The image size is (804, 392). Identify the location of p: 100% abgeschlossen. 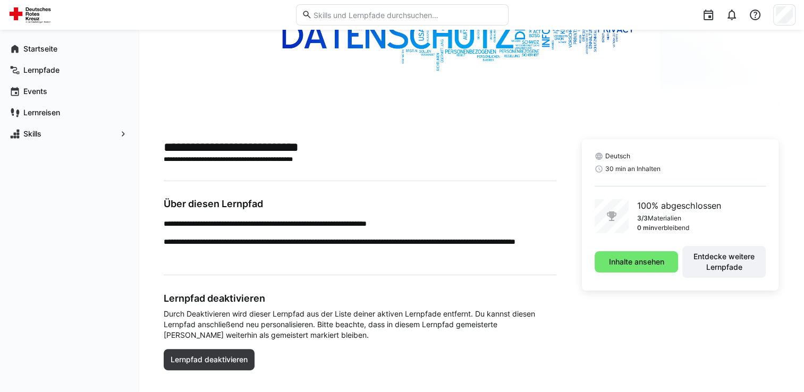
(679, 206).